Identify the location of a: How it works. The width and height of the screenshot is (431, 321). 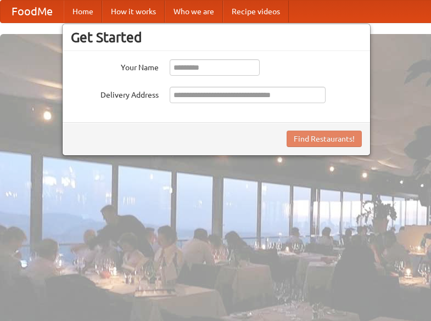
(133, 12).